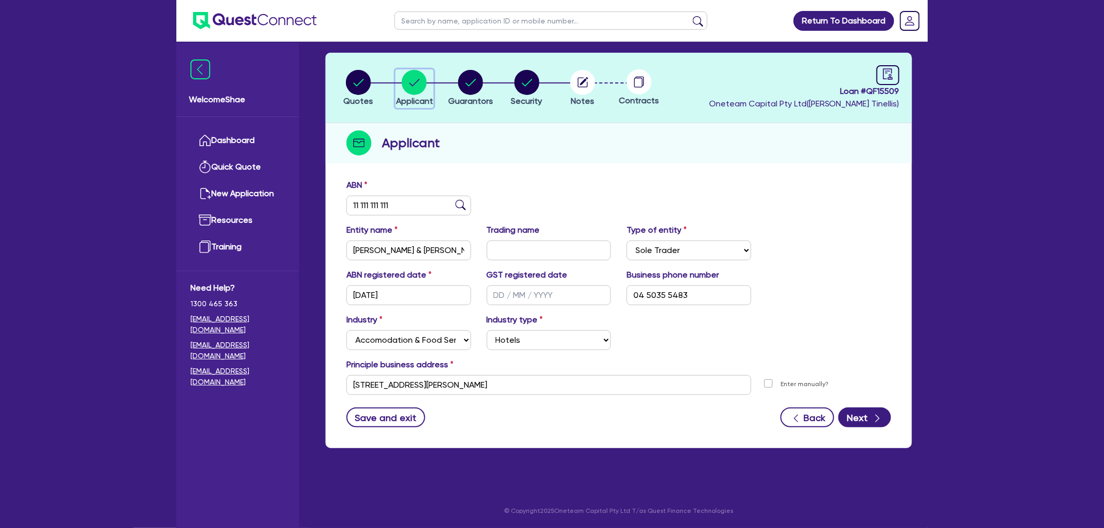  I want to click on label: Industry, so click(364, 320).